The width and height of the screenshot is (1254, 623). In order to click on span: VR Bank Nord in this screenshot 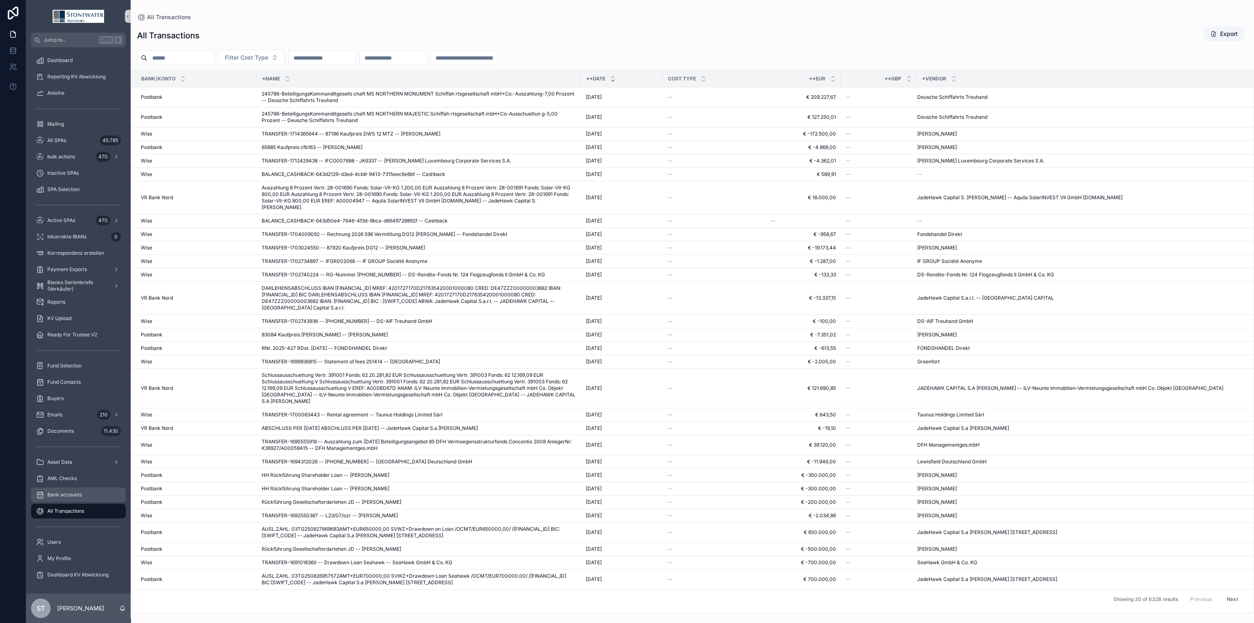, I will do `click(157, 298)`.